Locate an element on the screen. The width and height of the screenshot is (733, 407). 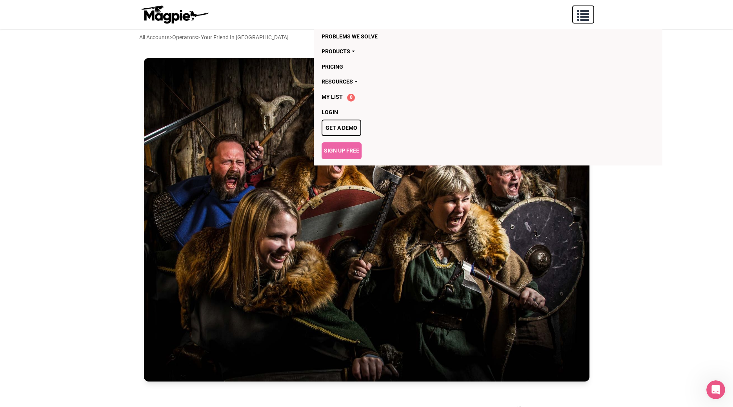
img: logo-ab69f6fb50320c5b225c76a69d11143b.png is located at coordinates (174, 15).